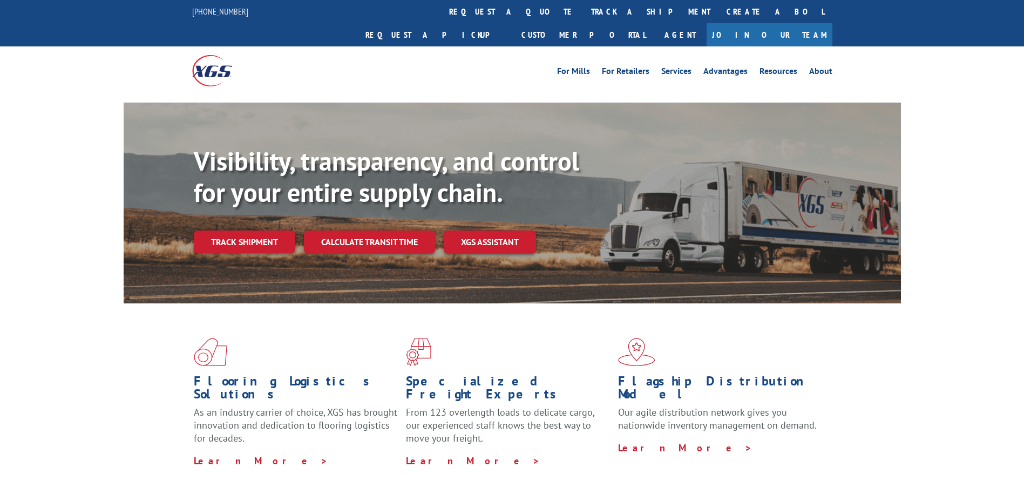  I want to click on a: Advantages, so click(725, 73).